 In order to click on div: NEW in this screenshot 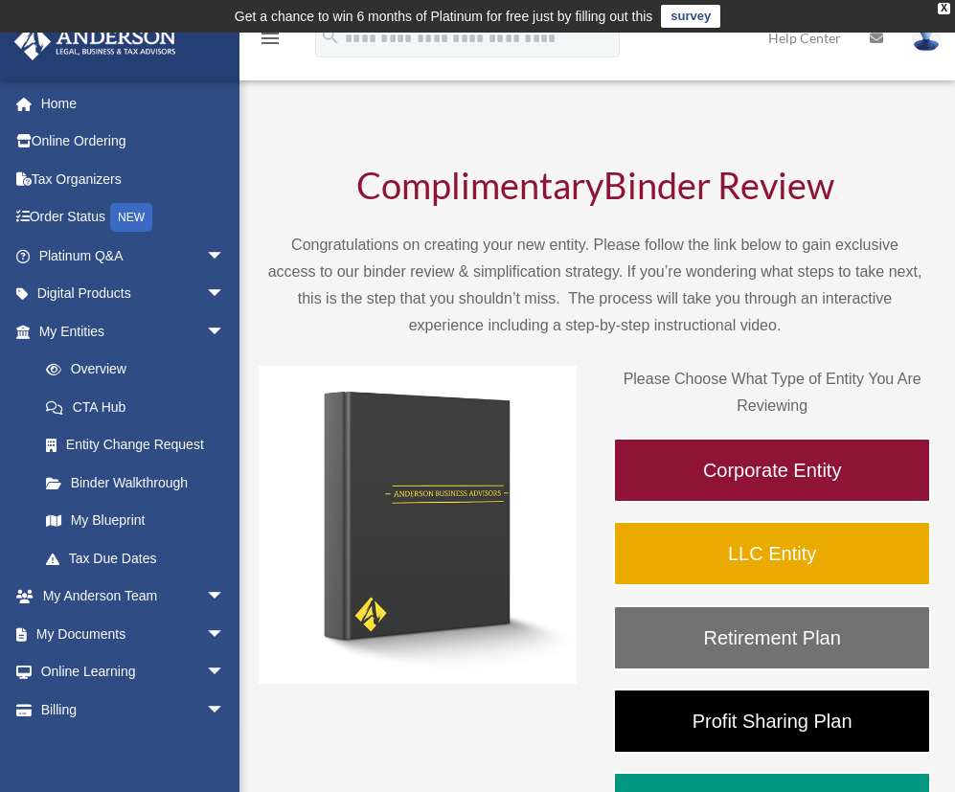, I will do `click(131, 217)`.